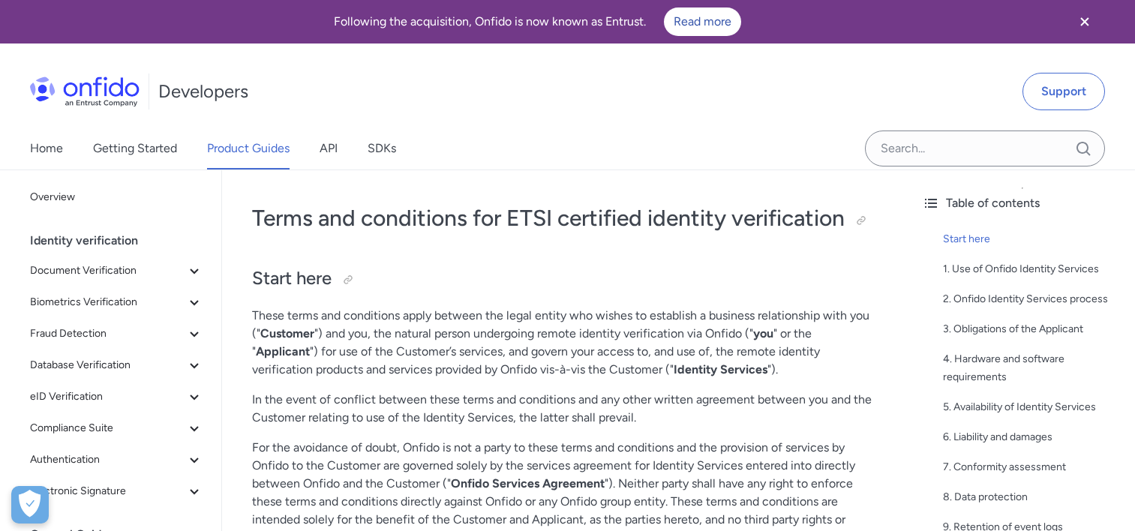 The image size is (1135, 531). What do you see at coordinates (1033, 299) in the screenshot?
I see `div: 2. Onfido Identity Services process` at bounding box center [1033, 299].